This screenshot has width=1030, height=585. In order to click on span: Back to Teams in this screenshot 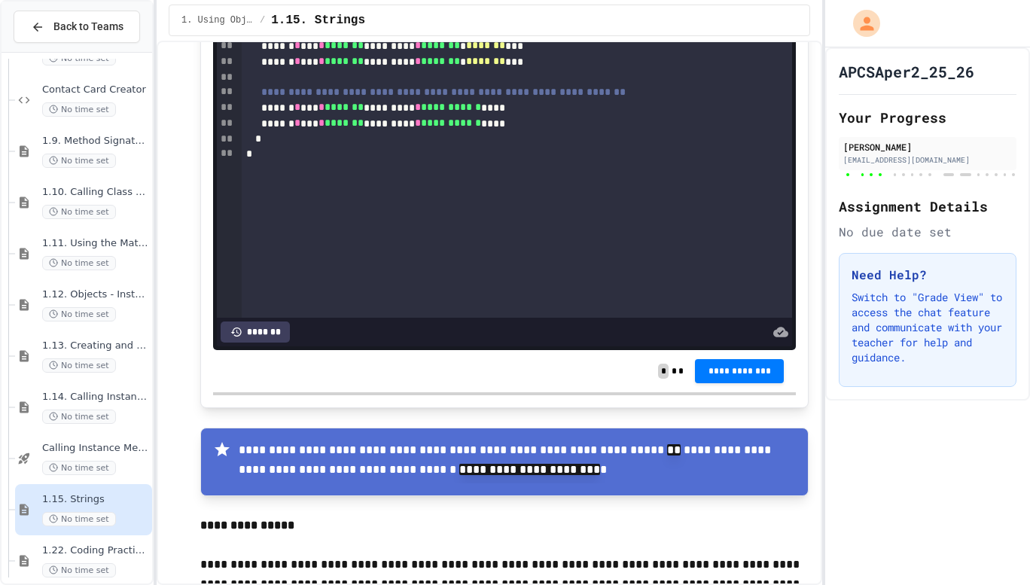, I will do `click(88, 26)`.